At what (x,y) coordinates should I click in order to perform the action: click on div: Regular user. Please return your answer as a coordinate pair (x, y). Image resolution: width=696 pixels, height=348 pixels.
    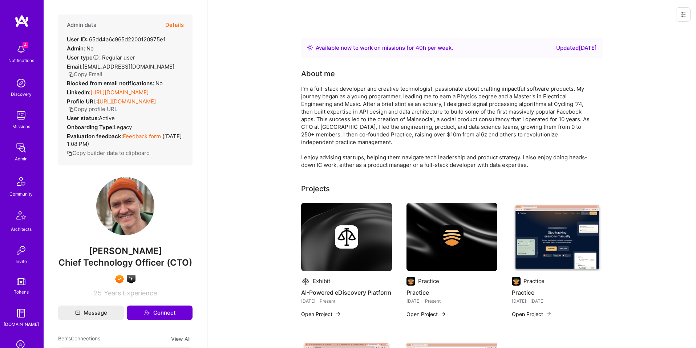
    Looking at the image, I should click on (101, 57).